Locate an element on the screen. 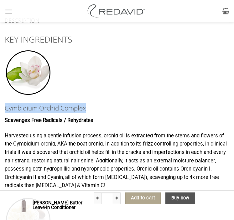 The height and width of the screenshot is (220, 234). h5: Description is located at coordinates (117, 21).